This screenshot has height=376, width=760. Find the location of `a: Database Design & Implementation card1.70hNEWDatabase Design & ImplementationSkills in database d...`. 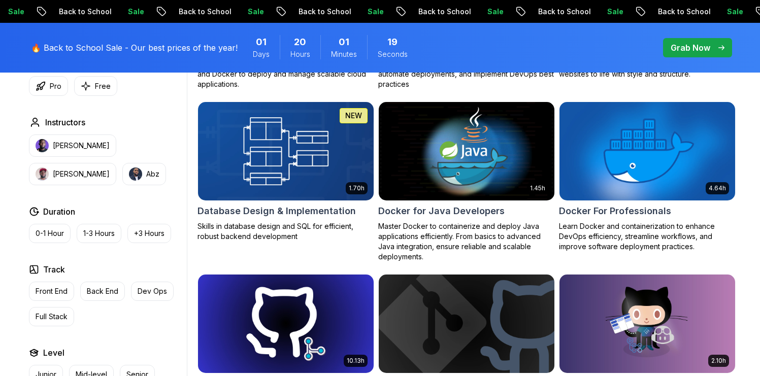

a: Database Design & Implementation card1.70hNEWDatabase Design & ImplementationSkills in database d... is located at coordinates (286, 172).